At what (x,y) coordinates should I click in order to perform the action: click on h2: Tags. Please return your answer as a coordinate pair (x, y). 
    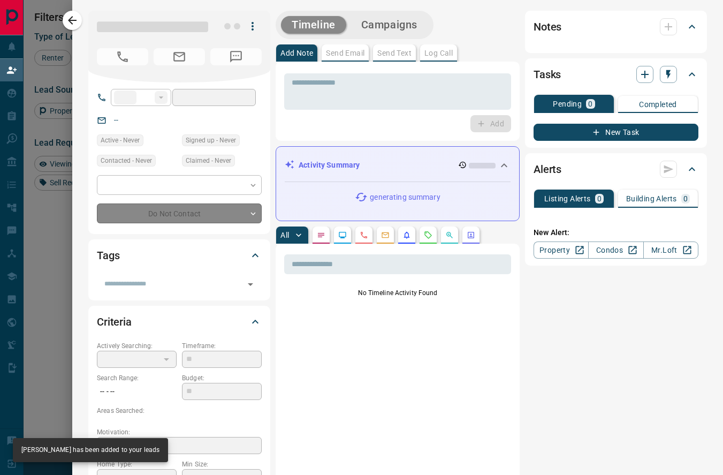
    Looking at the image, I should click on (108, 255).